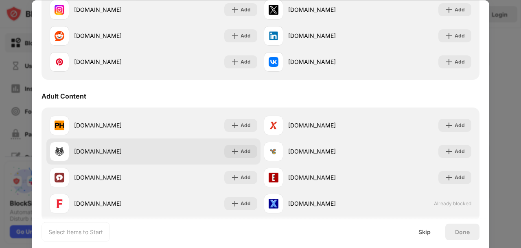  What do you see at coordinates (76, 232) in the screenshot?
I see `div: Select Items to Start` at bounding box center [76, 232].